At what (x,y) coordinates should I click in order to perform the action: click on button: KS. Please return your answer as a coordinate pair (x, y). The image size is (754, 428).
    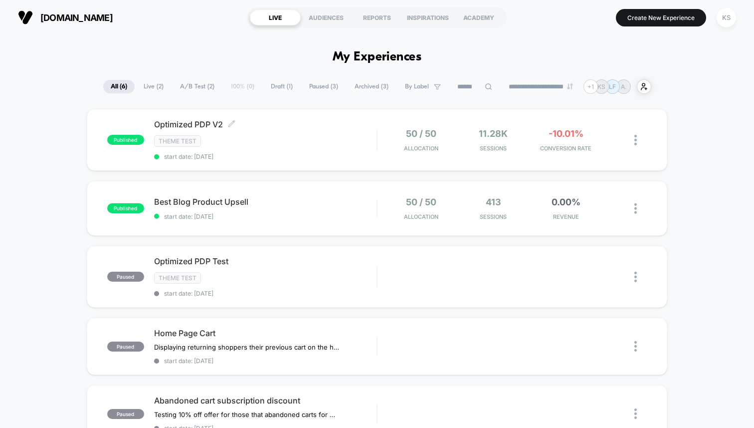
    Looking at the image, I should click on (726, 17).